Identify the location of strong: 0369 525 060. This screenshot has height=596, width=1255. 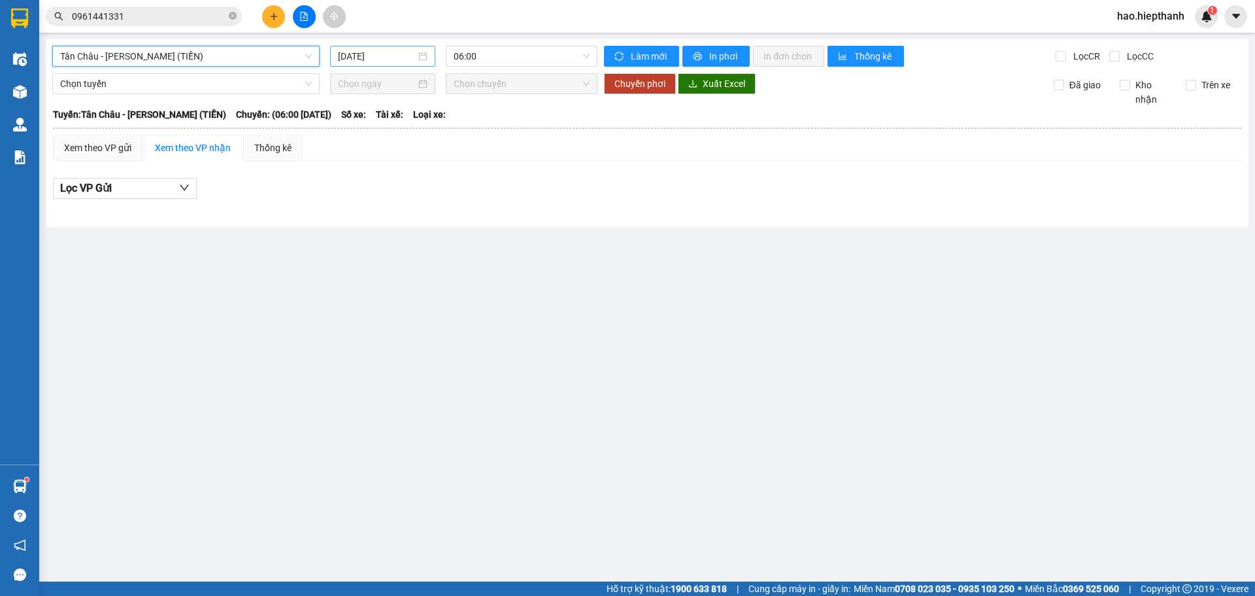
(1091, 588).